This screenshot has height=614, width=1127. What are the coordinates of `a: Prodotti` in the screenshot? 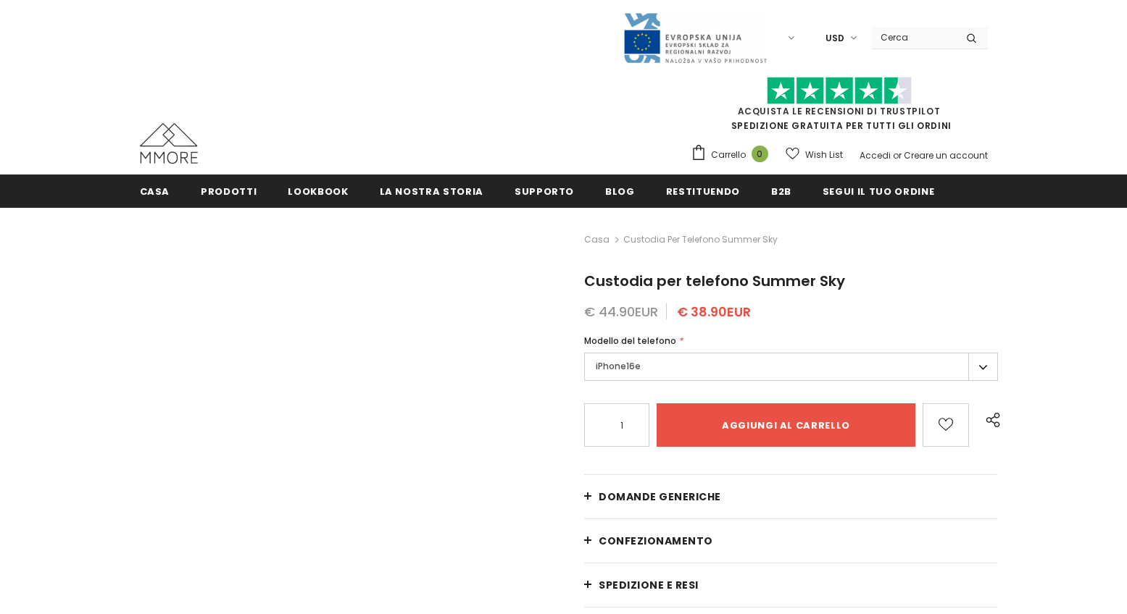 It's located at (228, 191).